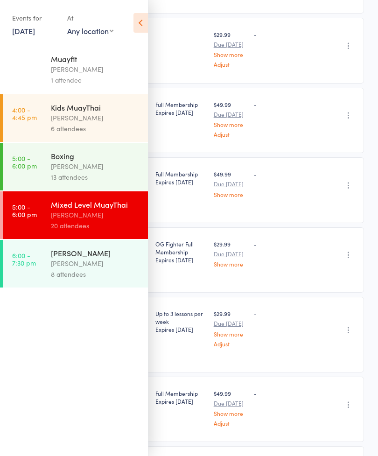 The height and width of the screenshot is (456, 378). Describe the element at coordinates (90, 31) in the screenshot. I see `div: Any location` at that location.